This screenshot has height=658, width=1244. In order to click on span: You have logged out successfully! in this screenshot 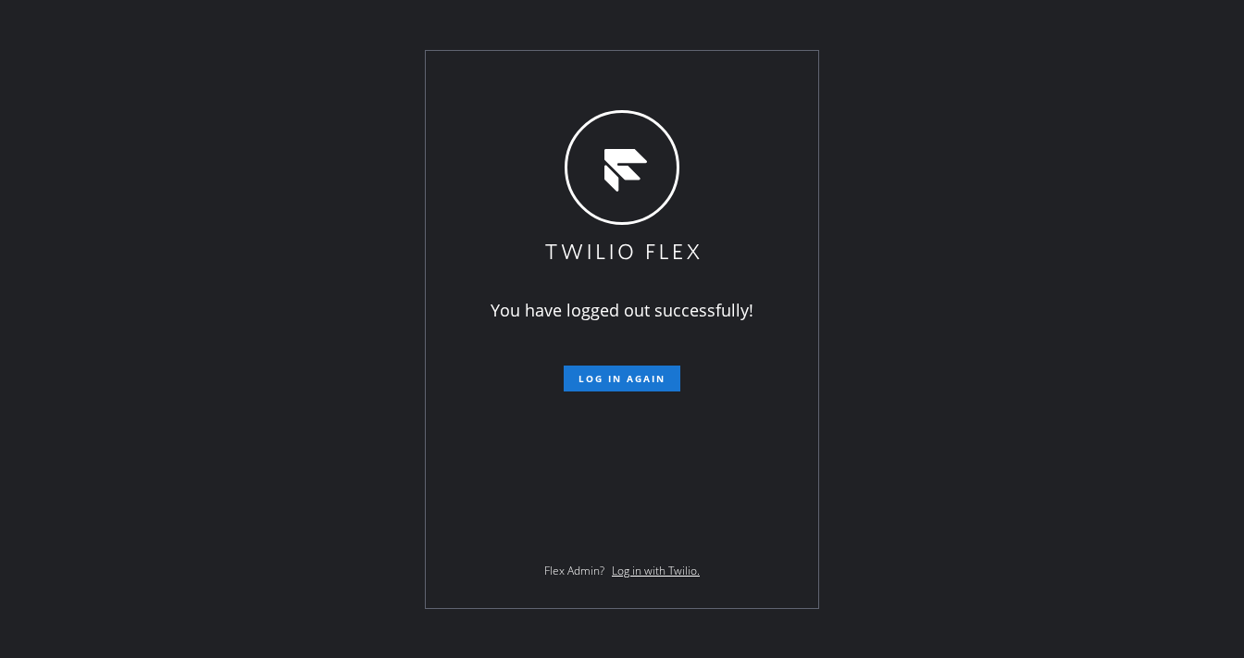, I will do `click(622, 310)`.